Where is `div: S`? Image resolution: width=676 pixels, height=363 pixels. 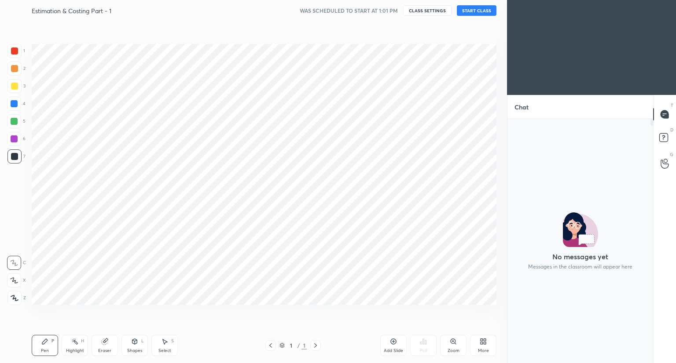 div: S is located at coordinates (172, 341).